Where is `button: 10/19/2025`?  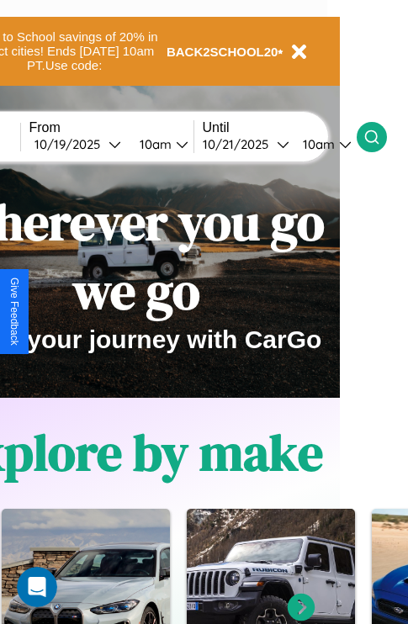
button: 10/19/2025 is located at coordinates (77, 144).